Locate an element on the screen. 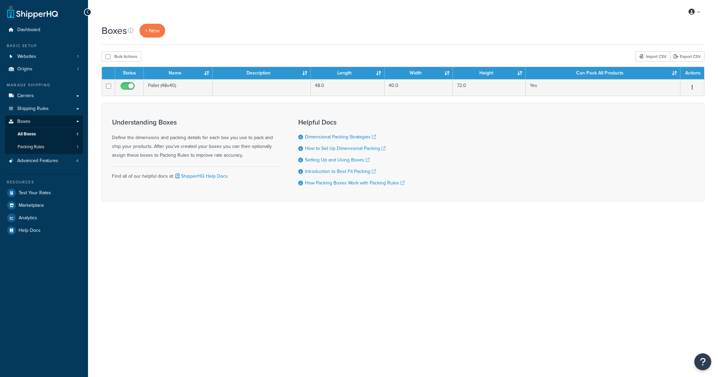 The width and height of the screenshot is (718, 377). a: Advanced Features 4 is located at coordinates (44, 161).